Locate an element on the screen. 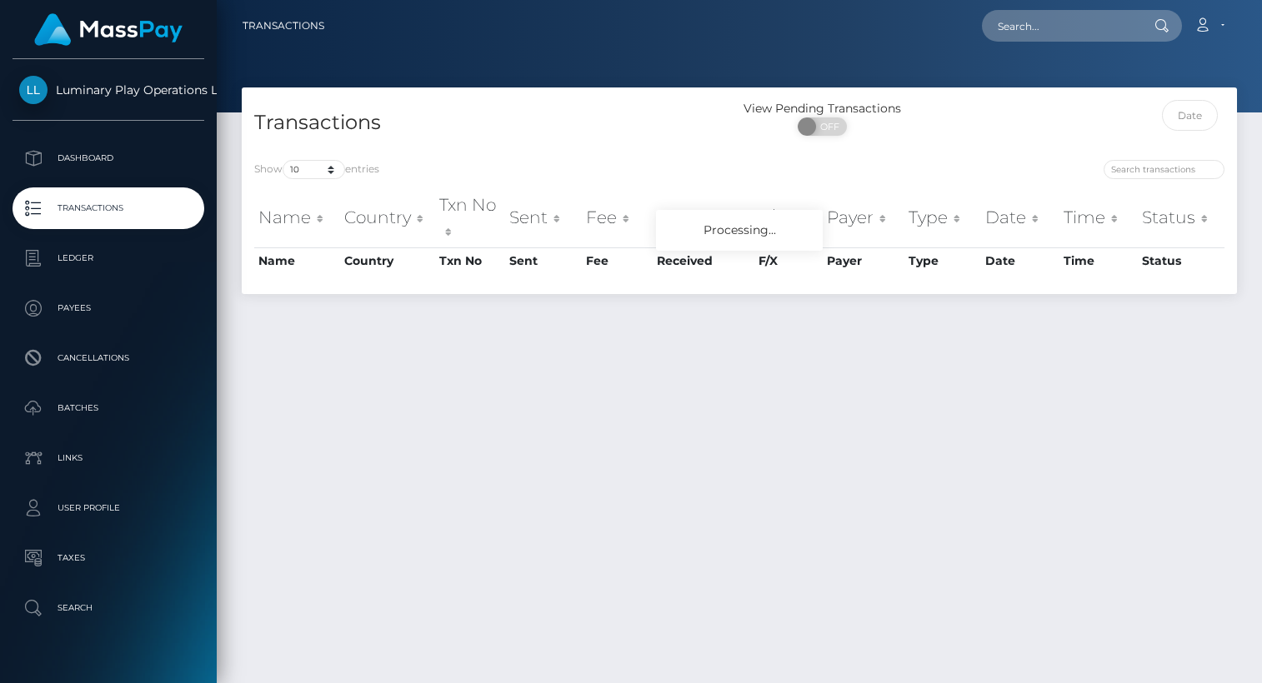  p: Transactions is located at coordinates (108, 208).